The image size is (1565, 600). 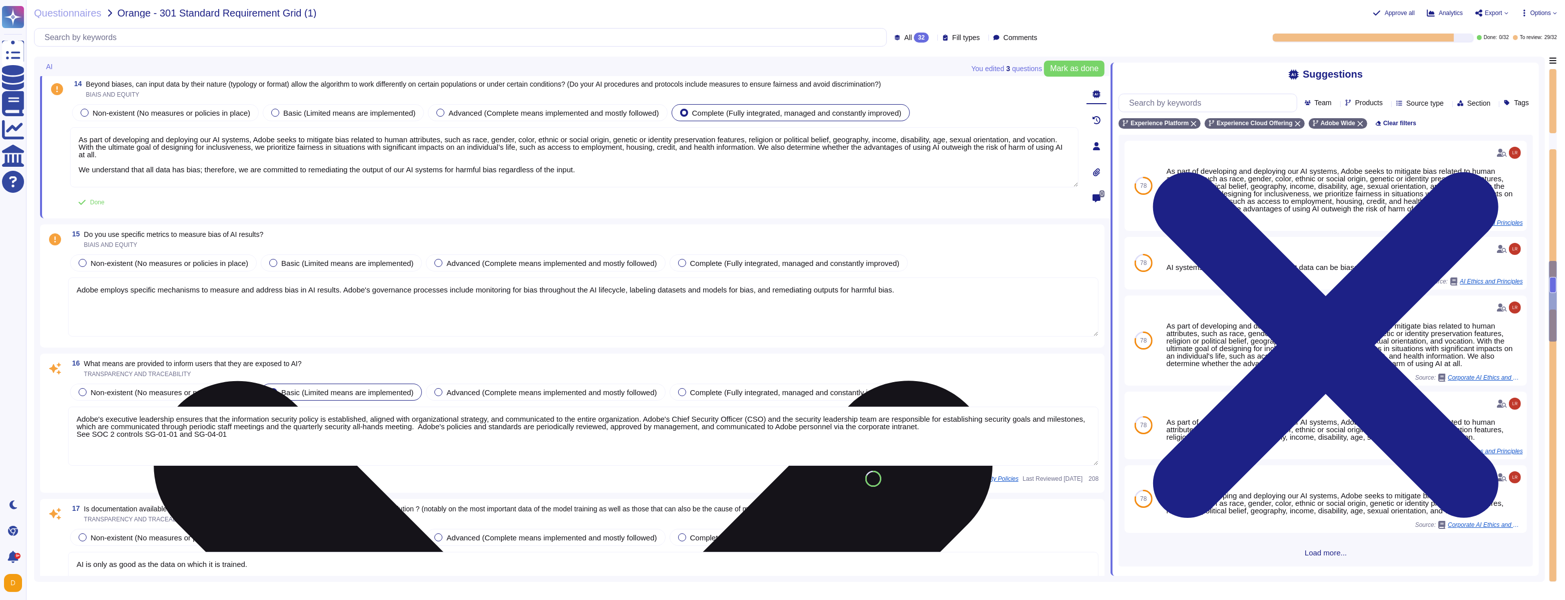 What do you see at coordinates (18, 556) in the screenshot?
I see `div: 9+` at bounding box center [18, 556].